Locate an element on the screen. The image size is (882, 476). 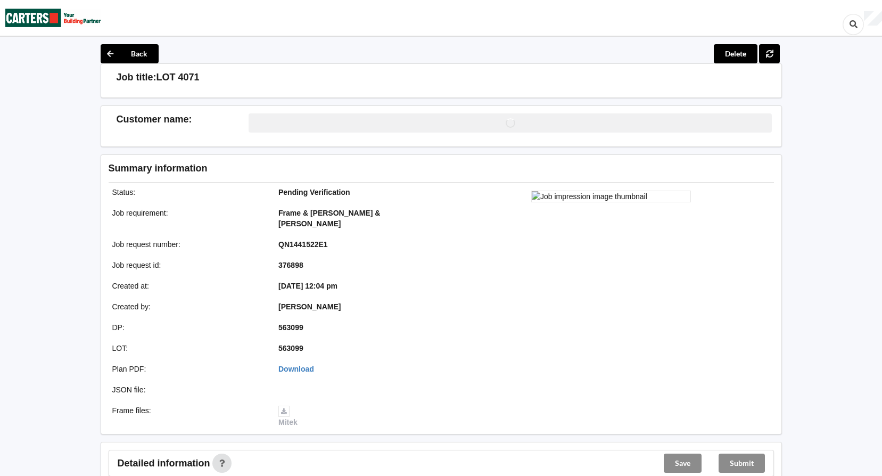
span: Detailed information is located at coordinates (164, 463).